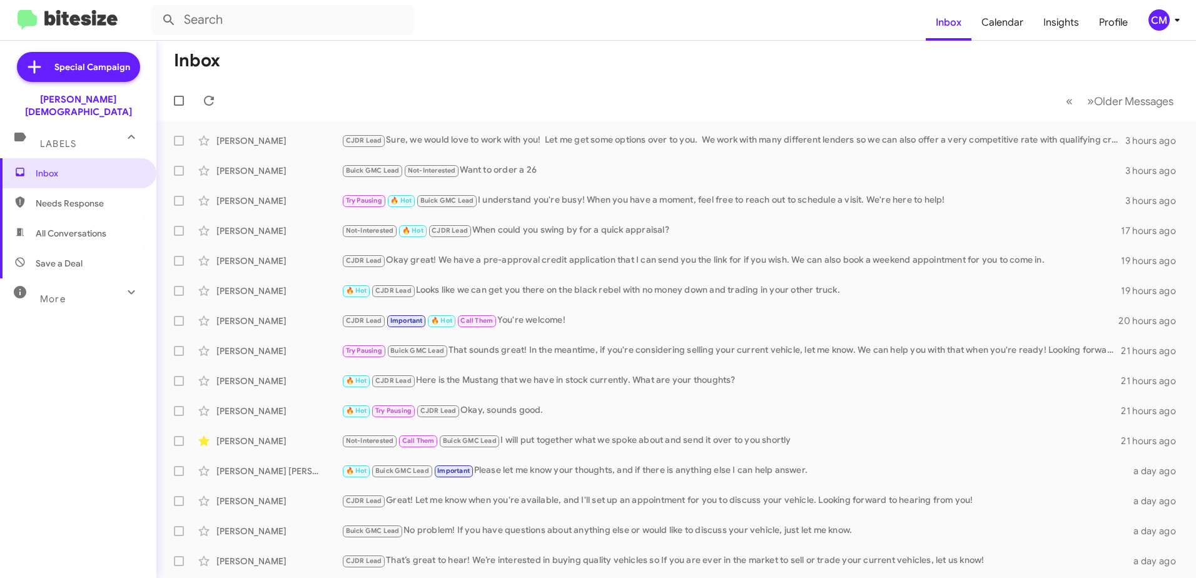 This screenshot has height=578, width=1196. Describe the element at coordinates (58, 144) in the screenshot. I see `span: Labels` at that location.